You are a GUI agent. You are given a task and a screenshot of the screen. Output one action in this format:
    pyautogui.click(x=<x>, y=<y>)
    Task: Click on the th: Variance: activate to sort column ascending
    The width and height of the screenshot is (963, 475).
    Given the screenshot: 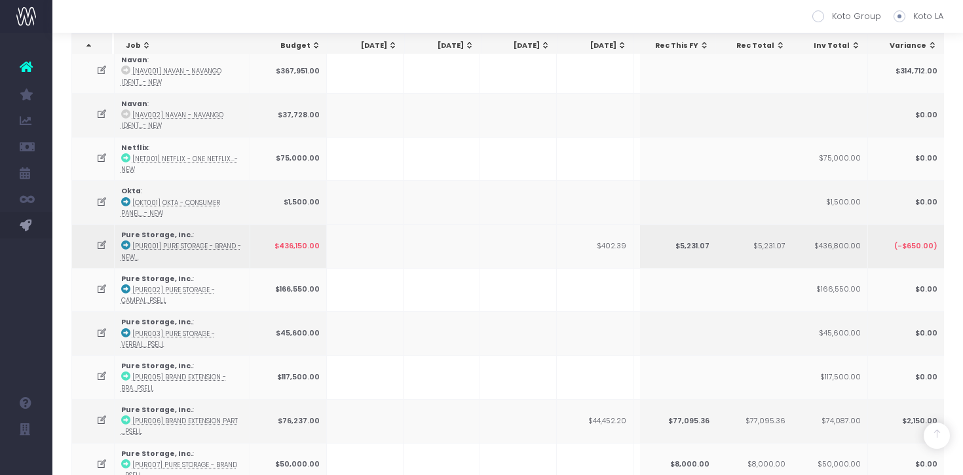 What is the action you would take?
    pyautogui.click(x=906, y=46)
    